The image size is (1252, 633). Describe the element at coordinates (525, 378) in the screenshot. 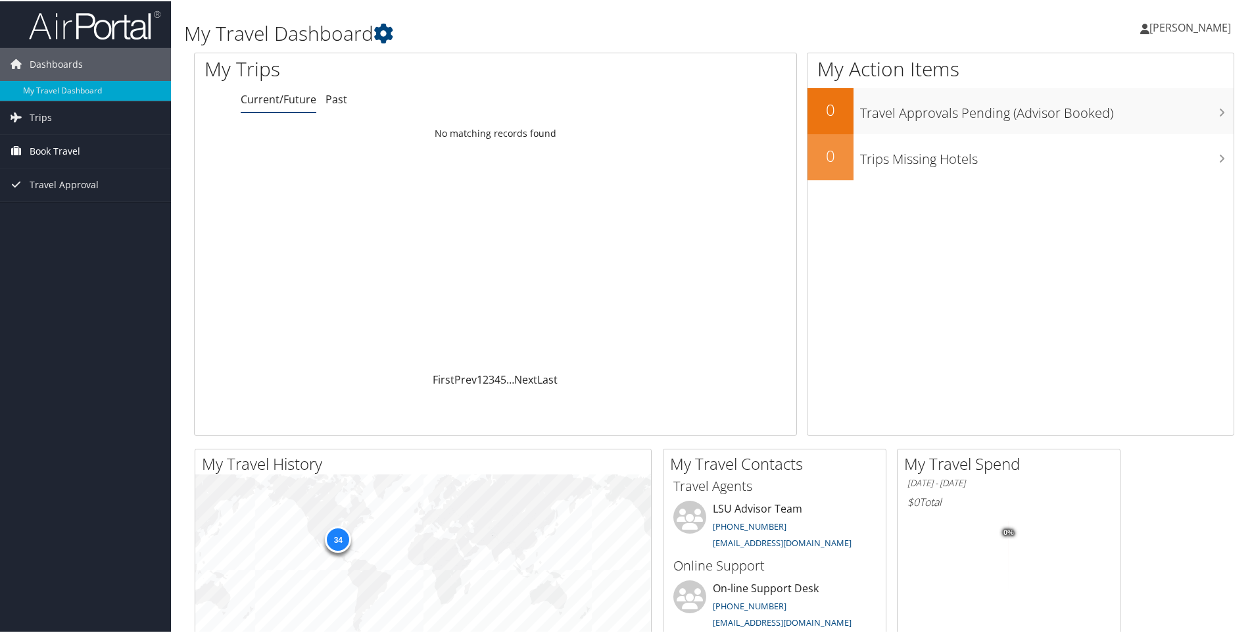

I see `a: Next` at that location.